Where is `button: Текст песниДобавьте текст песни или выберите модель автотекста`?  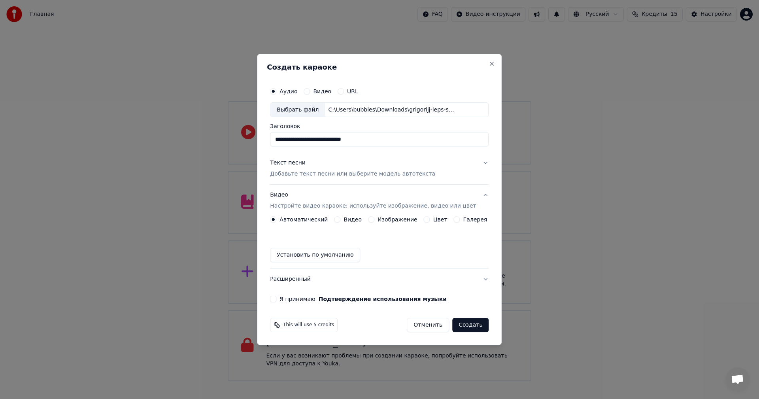
button: Текст песниДобавьте текст песни или выберите модель автотекста is located at coordinates (379, 169).